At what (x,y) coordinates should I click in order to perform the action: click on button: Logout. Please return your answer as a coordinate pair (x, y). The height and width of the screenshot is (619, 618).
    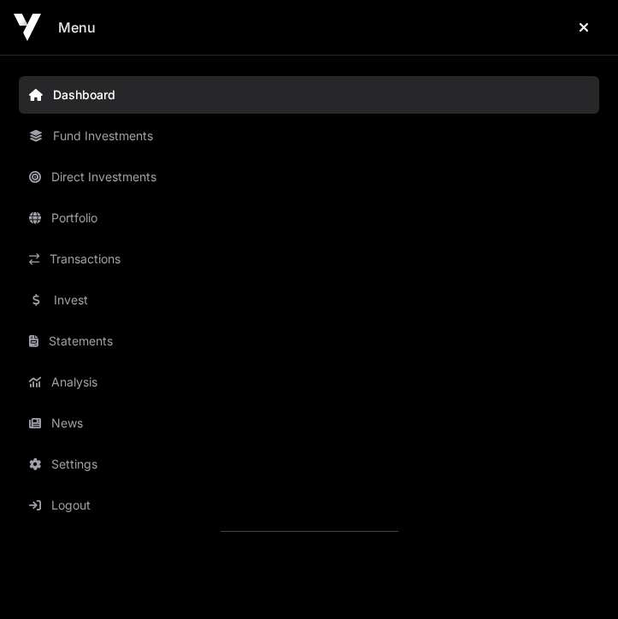
    Looking at the image, I should click on (312, 505).